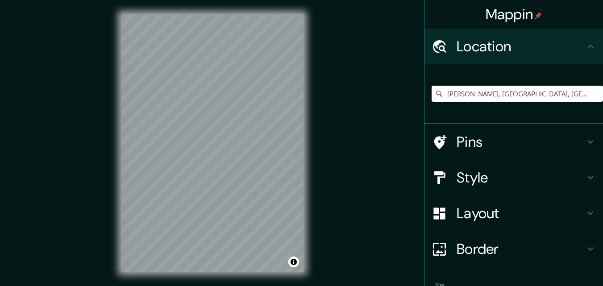  I want to click on h4: Pins, so click(521, 142).